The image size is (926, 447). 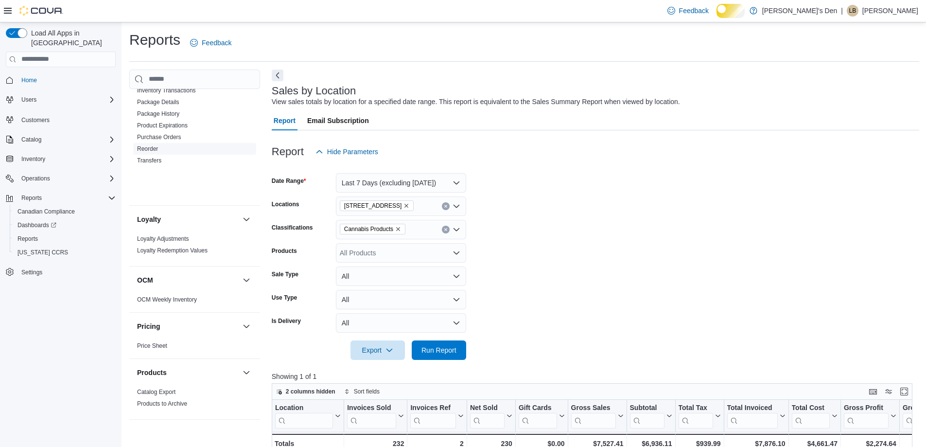 I want to click on span: LB, so click(x=852, y=11).